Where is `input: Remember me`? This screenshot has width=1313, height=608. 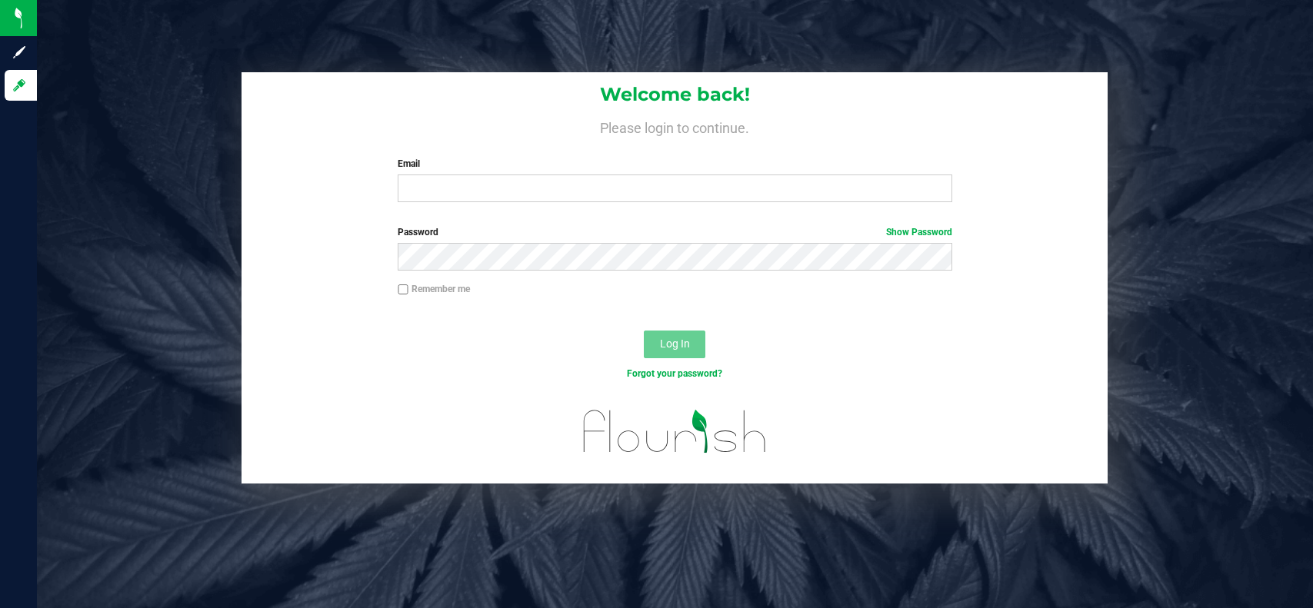
input: Remember me is located at coordinates (403, 290).